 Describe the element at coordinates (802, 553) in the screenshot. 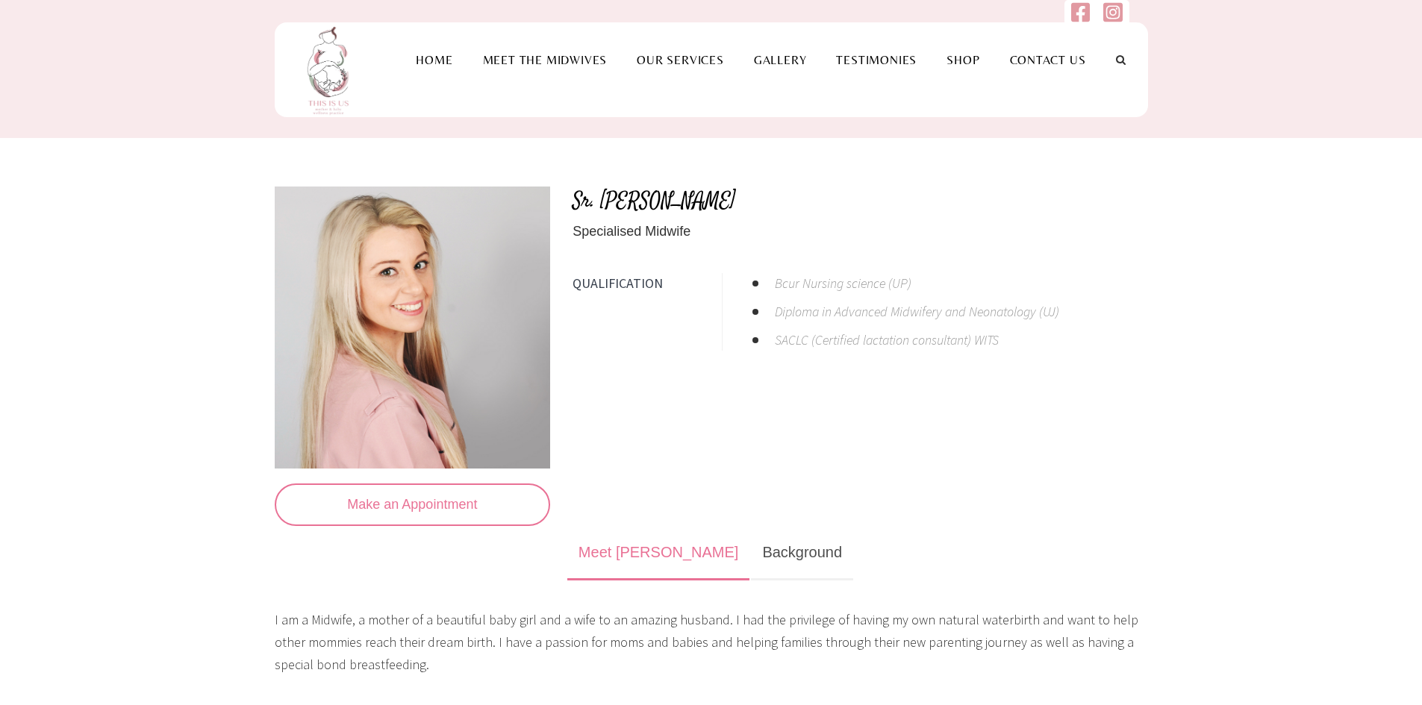

I see `a: Background` at that location.